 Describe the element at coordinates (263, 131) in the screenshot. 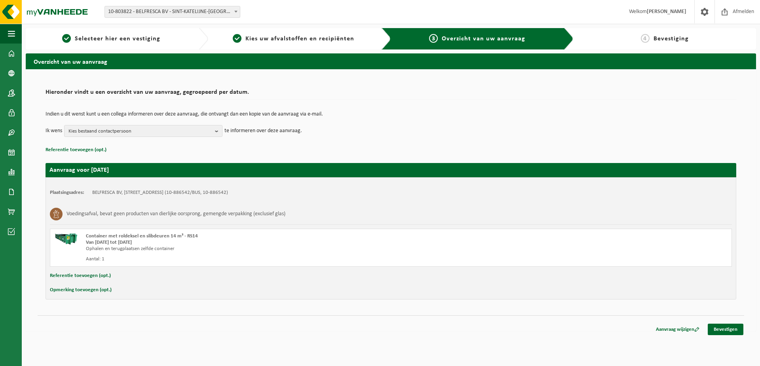

I see `p: te informeren over deze aanvraag.` at that location.